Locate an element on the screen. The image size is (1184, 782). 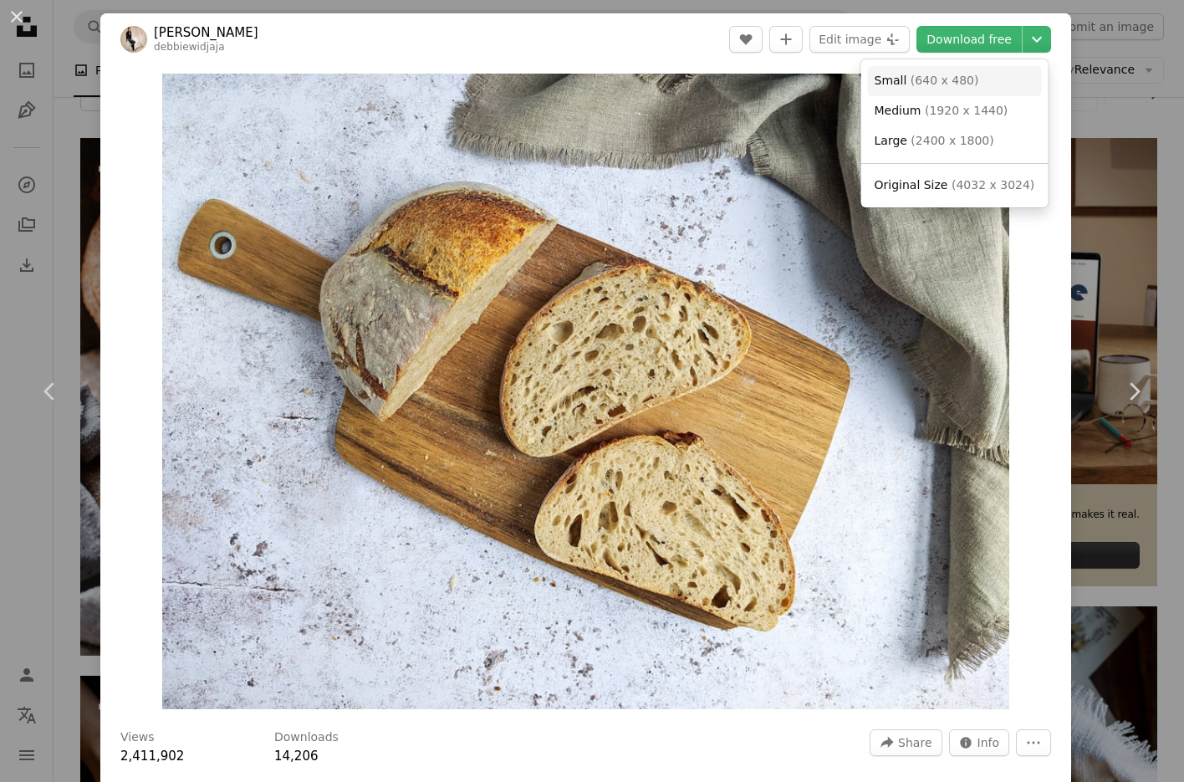
span: ( 4032 x 3024 ) is located at coordinates (993, 185).